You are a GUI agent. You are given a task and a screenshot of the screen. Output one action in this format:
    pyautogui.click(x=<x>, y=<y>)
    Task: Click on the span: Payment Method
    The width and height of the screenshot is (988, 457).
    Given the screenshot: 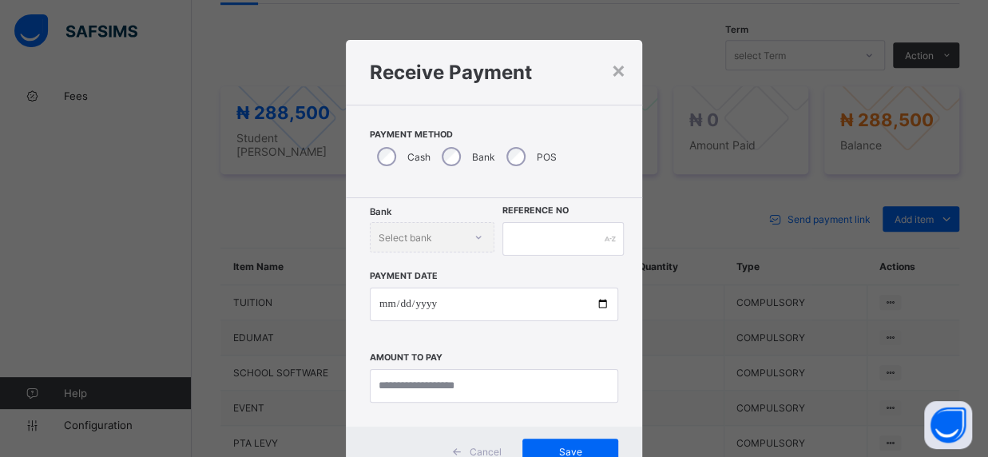 What is the action you would take?
    pyautogui.click(x=494, y=134)
    